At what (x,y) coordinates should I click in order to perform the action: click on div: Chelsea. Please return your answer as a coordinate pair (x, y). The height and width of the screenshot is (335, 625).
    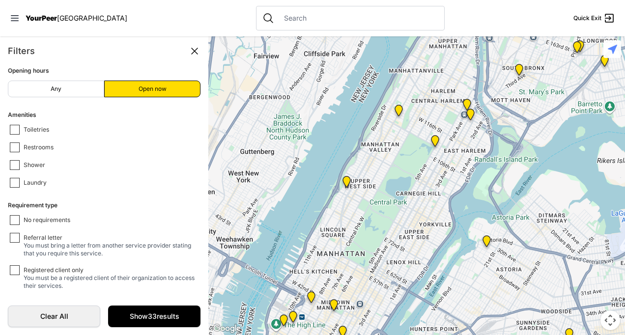
    Looking at the image, I should click on (293, 319).